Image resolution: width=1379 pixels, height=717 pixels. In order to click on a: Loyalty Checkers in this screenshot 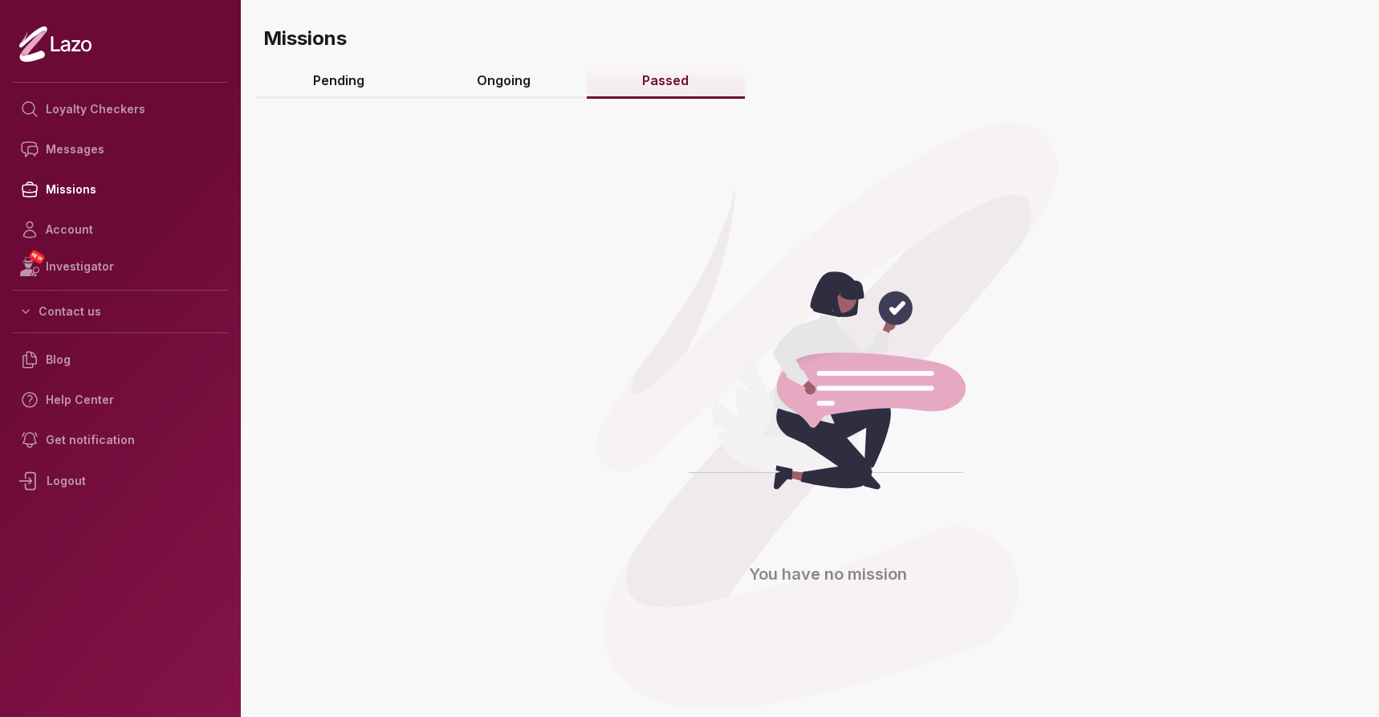, I will do `click(120, 109)`.